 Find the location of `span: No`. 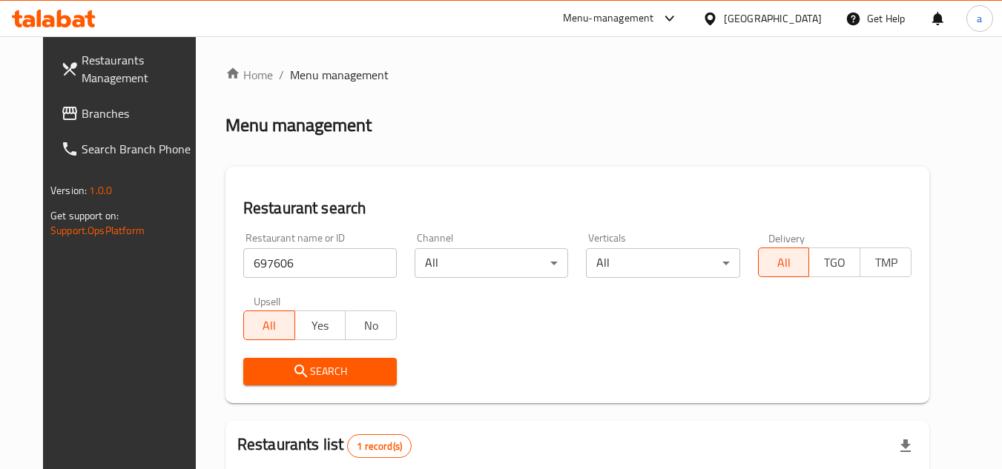

span: No is located at coordinates (371, 325).